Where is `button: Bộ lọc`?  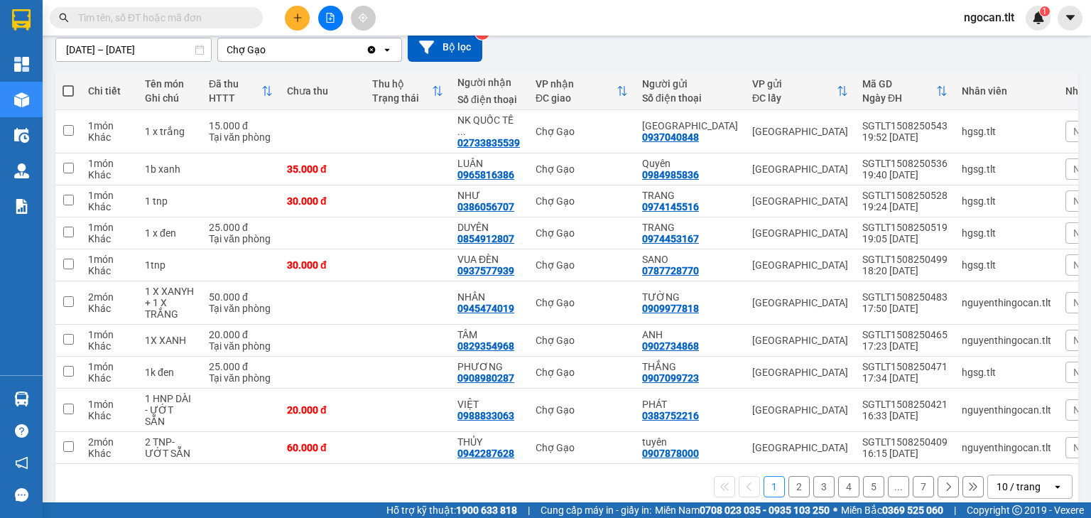 button: Bộ lọc is located at coordinates (444, 47).